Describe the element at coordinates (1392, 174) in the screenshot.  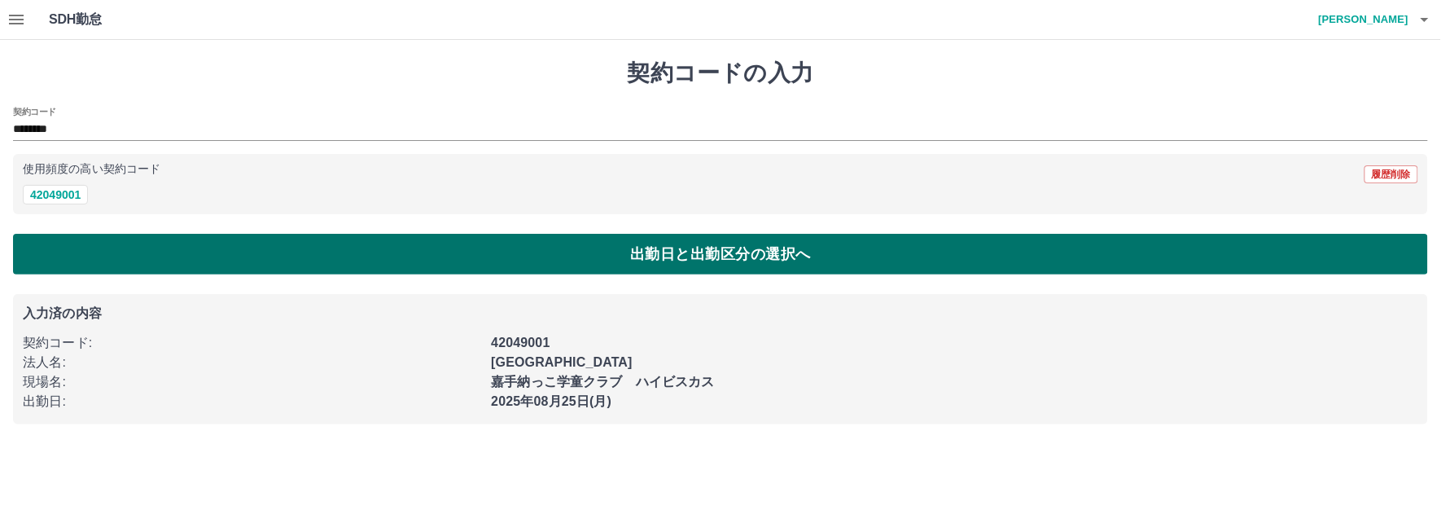
I see `button: 履歴削除` at that location.